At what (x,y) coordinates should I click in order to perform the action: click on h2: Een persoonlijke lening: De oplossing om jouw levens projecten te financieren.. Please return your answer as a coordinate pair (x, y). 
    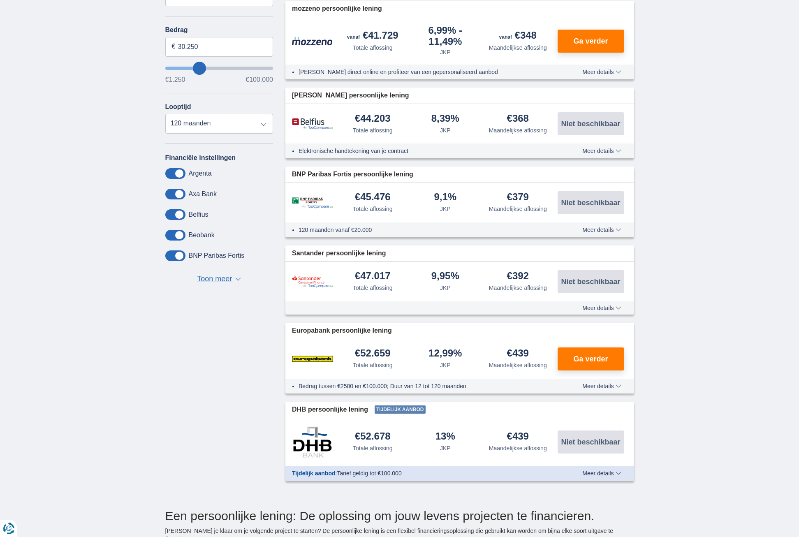
    Looking at the image, I should click on (400, 515).